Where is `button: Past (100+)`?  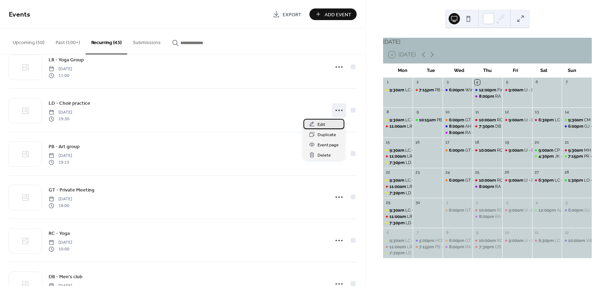 button: Past (100+) is located at coordinates (68, 41).